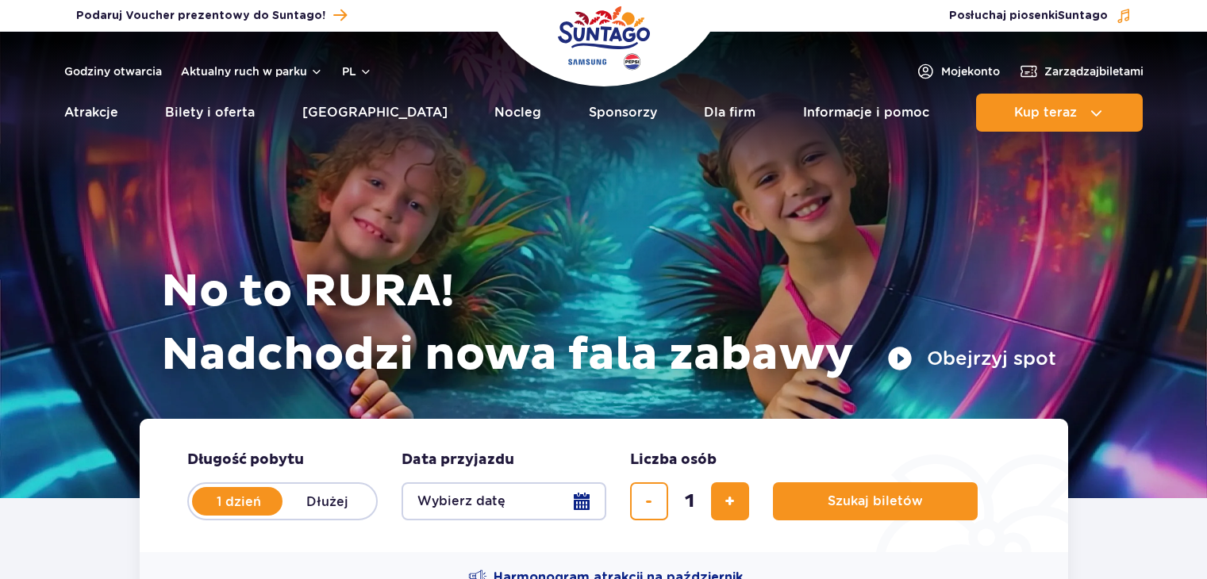  What do you see at coordinates (1045, 113) in the screenshot?
I see `span: Kup teraz` at bounding box center [1045, 113].